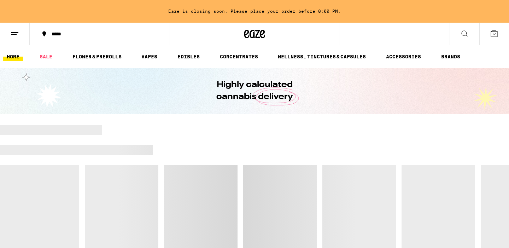  I want to click on a: FLOWER & PREROLLS, so click(97, 57).